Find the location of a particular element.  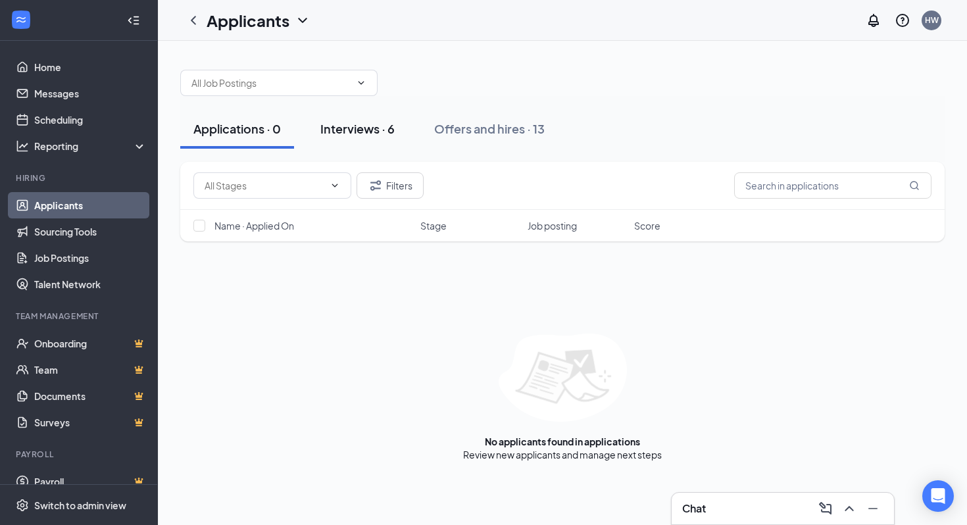

a: Sourcing Tools is located at coordinates (90, 231).